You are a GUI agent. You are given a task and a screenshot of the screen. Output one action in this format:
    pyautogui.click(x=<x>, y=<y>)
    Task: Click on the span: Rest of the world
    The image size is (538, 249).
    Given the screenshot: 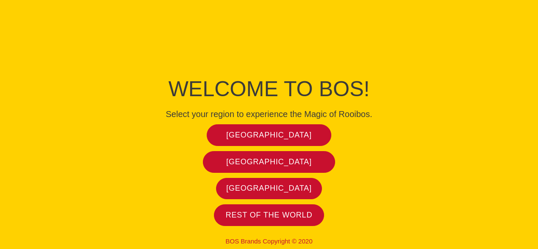 What is the action you would take?
    pyautogui.click(x=269, y=215)
    